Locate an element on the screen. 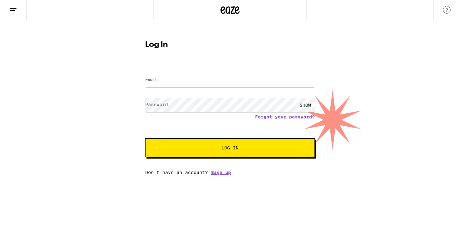 This screenshot has width=460, height=235. button: Log In is located at coordinates (230, 148).